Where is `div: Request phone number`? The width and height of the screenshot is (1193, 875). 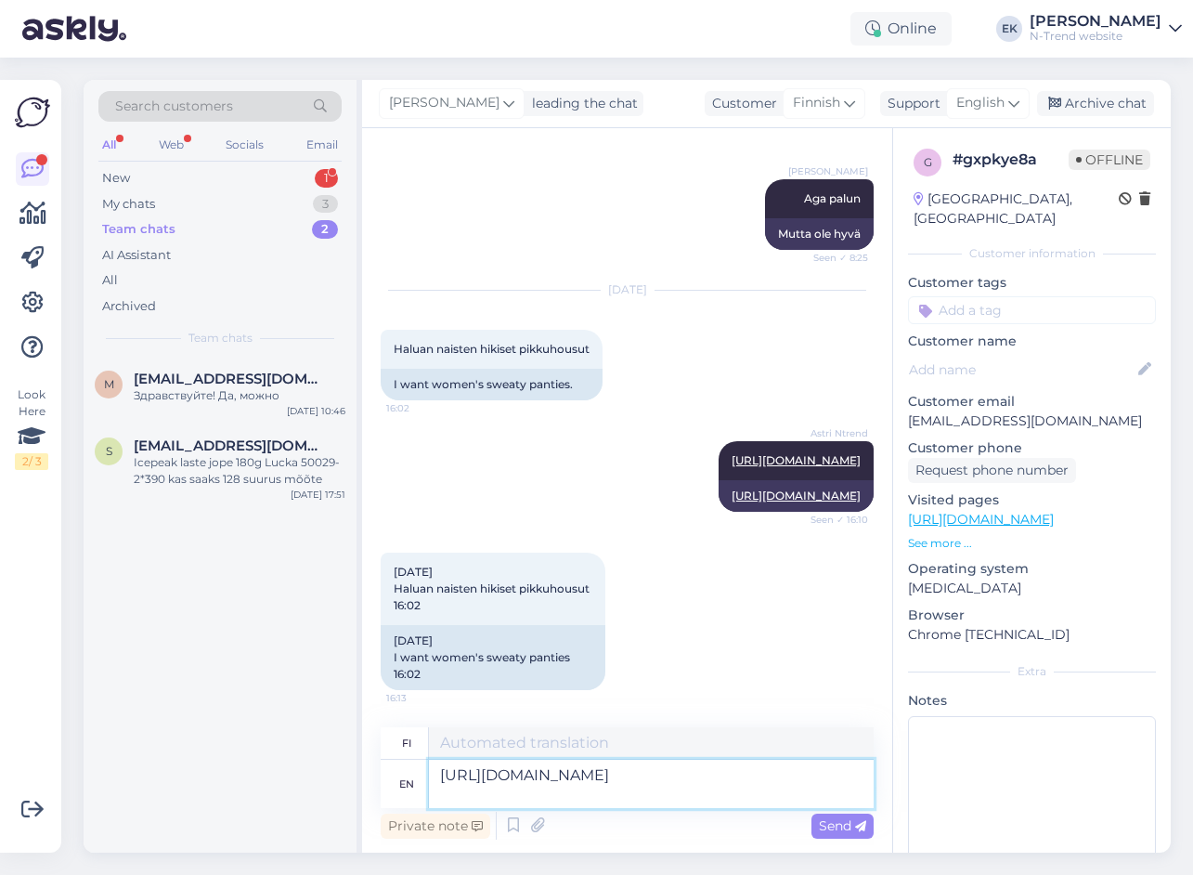
div: Request phone number is located at coordinates (992, 470).